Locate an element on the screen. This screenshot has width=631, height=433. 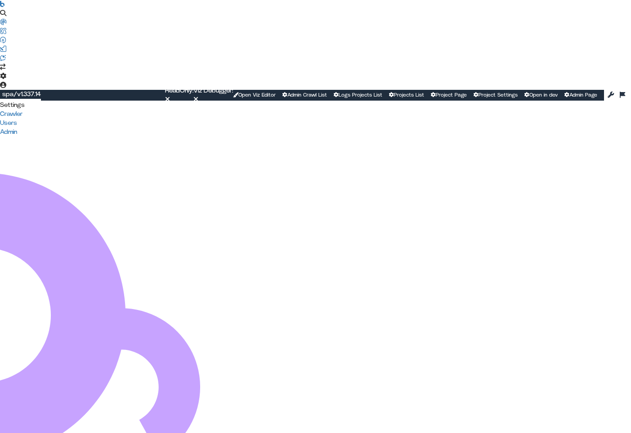
a: Open in dev is located at coordinates (541, 95).